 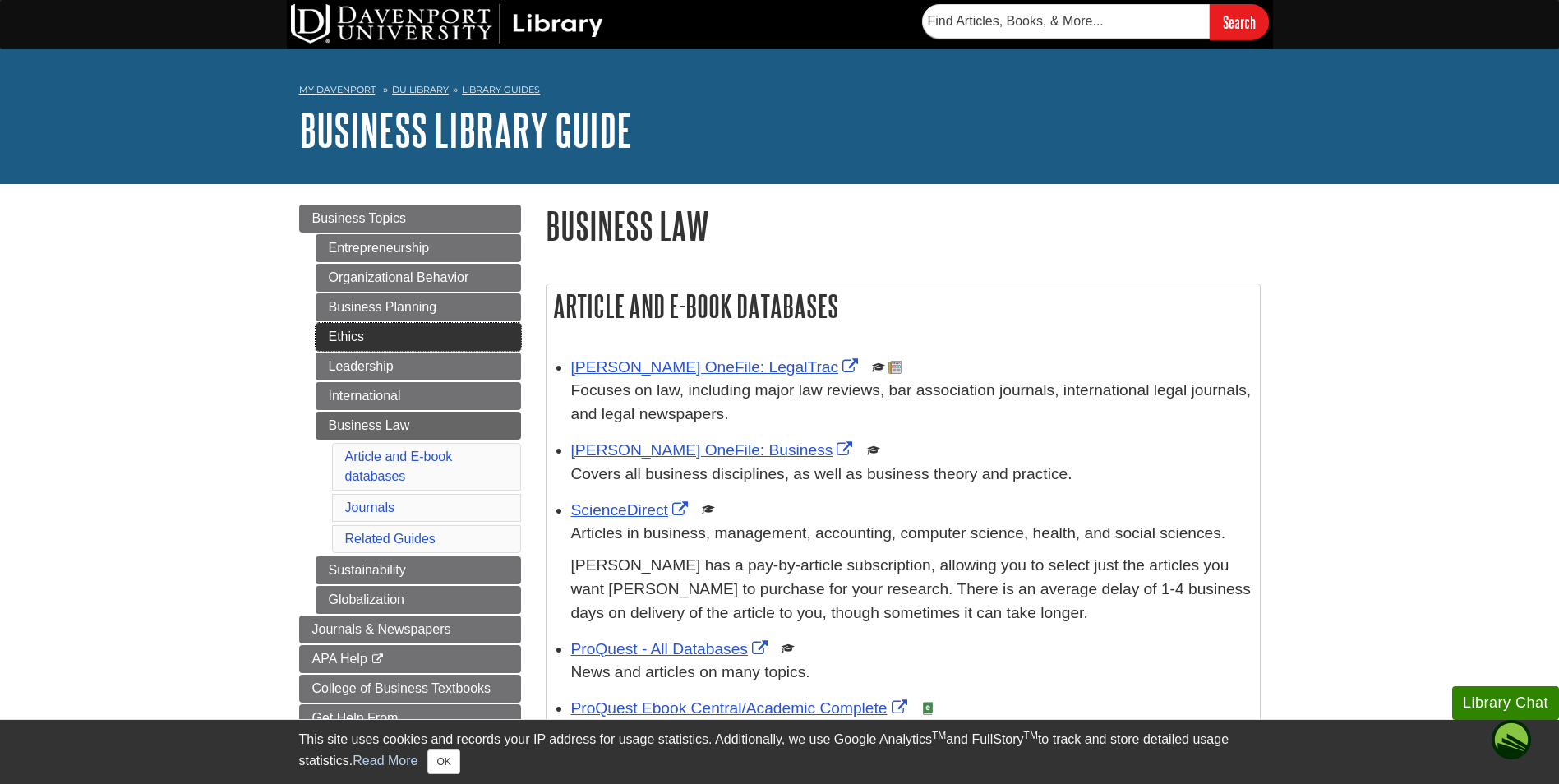 What do you see at coordinates (780, 92) in the screenshot?
I see `nav: breadcrumb` at bounding box center [780, 92].